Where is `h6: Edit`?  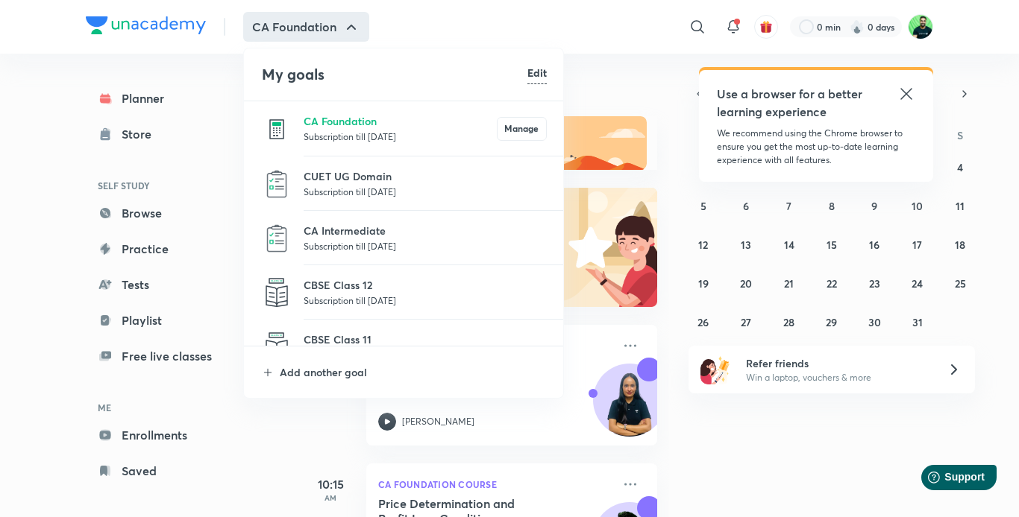 h6: Edit is located at coordinates (537, 72).